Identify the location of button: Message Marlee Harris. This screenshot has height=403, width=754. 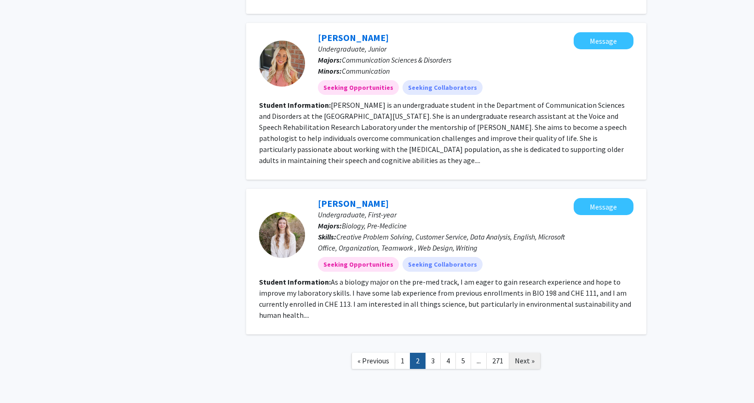
(604, 206).